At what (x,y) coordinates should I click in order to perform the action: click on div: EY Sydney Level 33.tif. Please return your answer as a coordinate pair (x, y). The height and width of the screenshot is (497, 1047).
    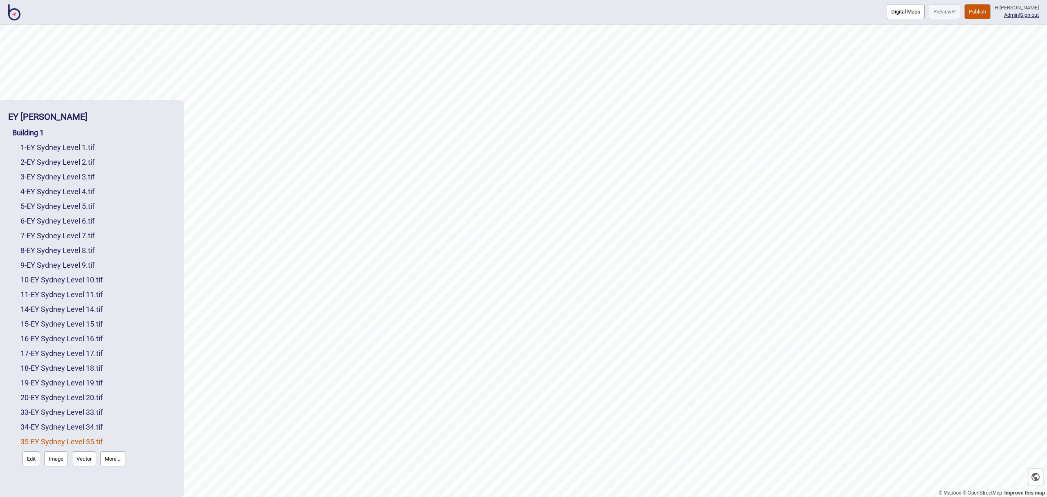
    Looking at the image, I should click on (98, 413).